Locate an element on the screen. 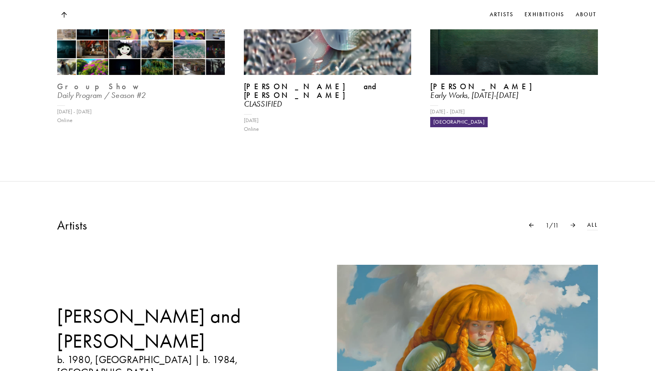  img: Top is located at coordinates (64, 15).